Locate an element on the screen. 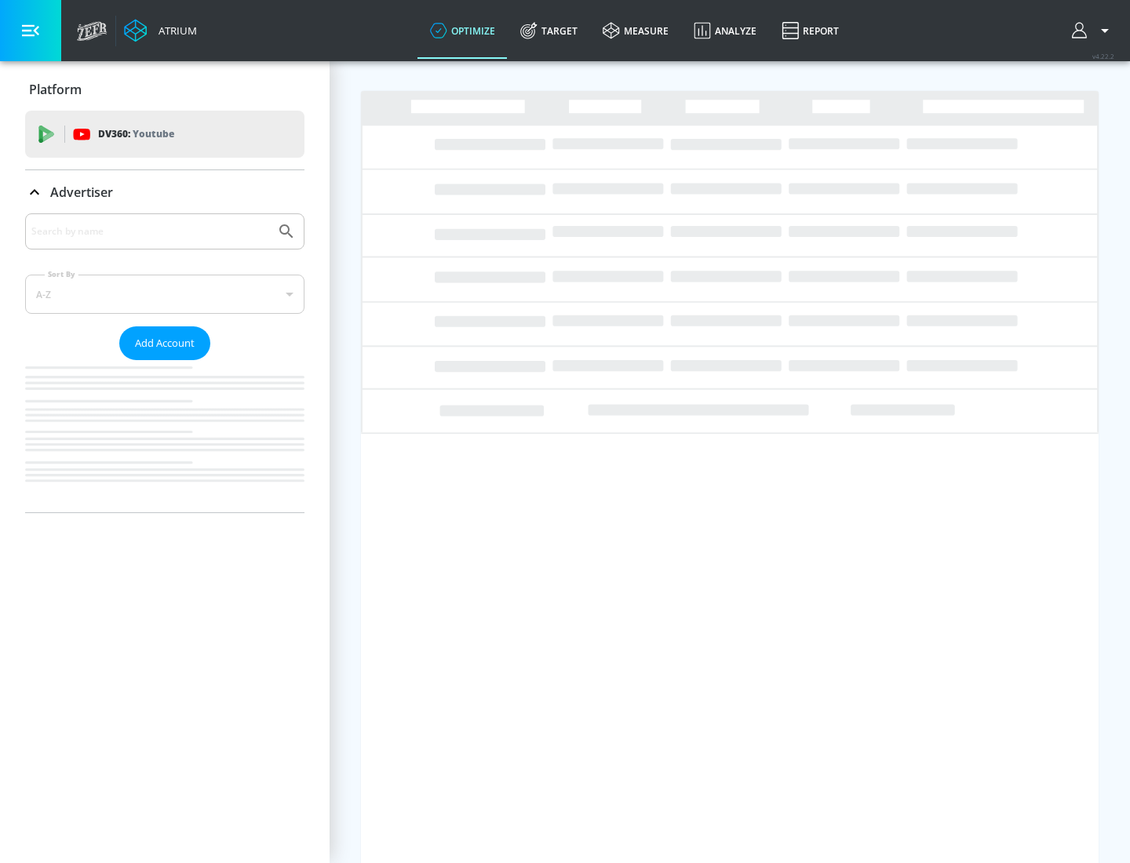 This screenshot has height=863, width=1130. label: Sort By is located at coordinates (61, 274).